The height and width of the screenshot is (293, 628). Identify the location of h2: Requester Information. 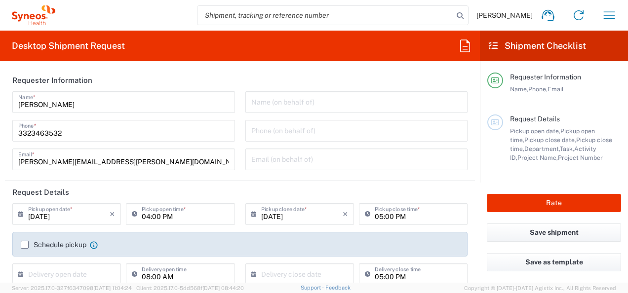
(52, 80).